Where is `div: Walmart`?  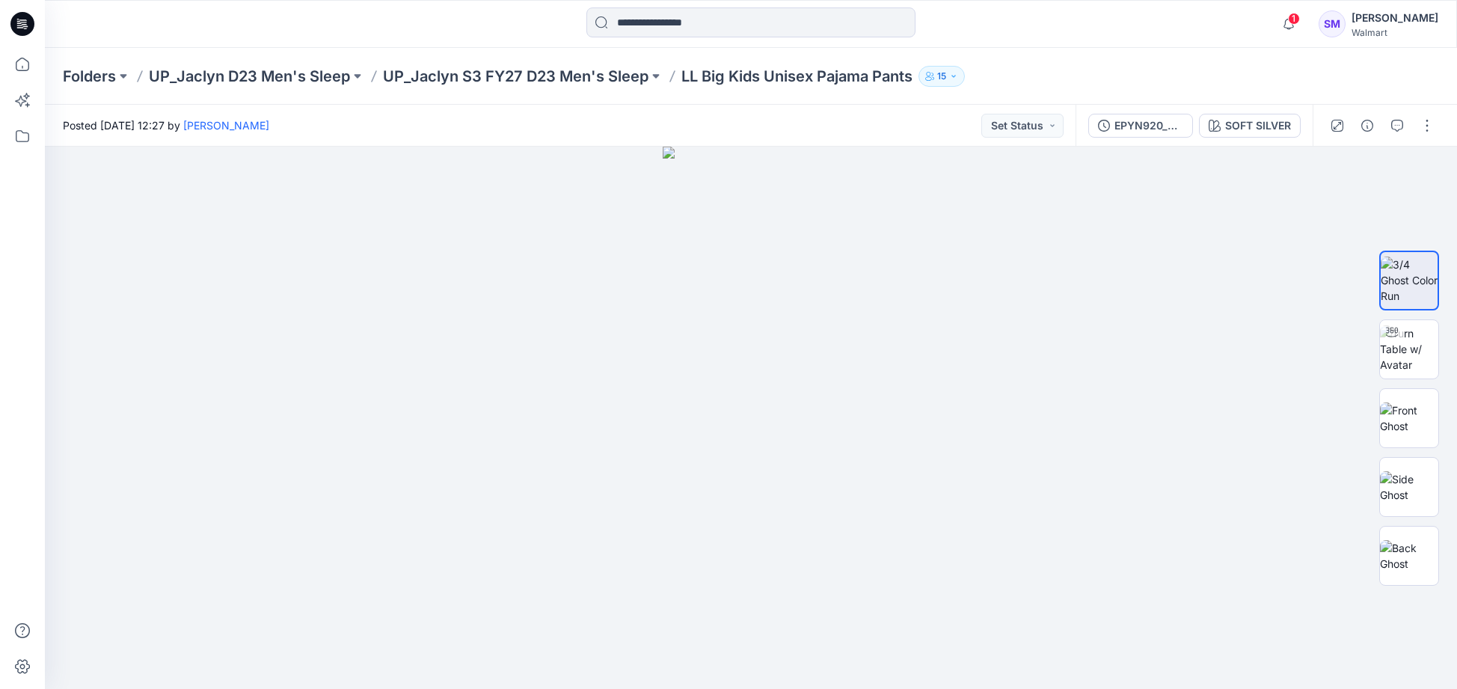
div: Walmart is located at coordinates (1395, 32).